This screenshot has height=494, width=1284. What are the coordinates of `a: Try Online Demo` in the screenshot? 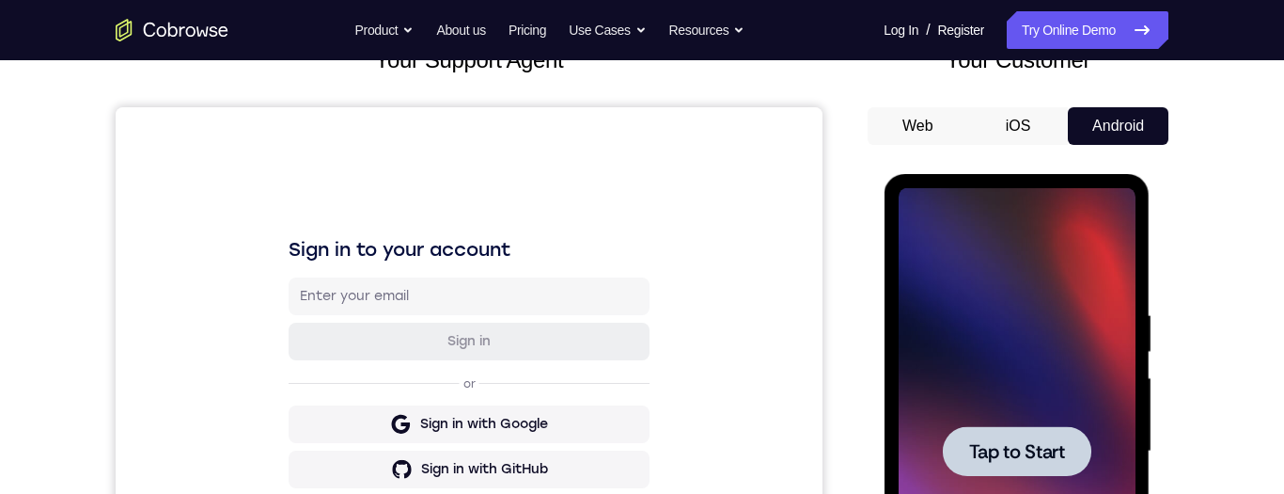 It's located at (1088, 30).